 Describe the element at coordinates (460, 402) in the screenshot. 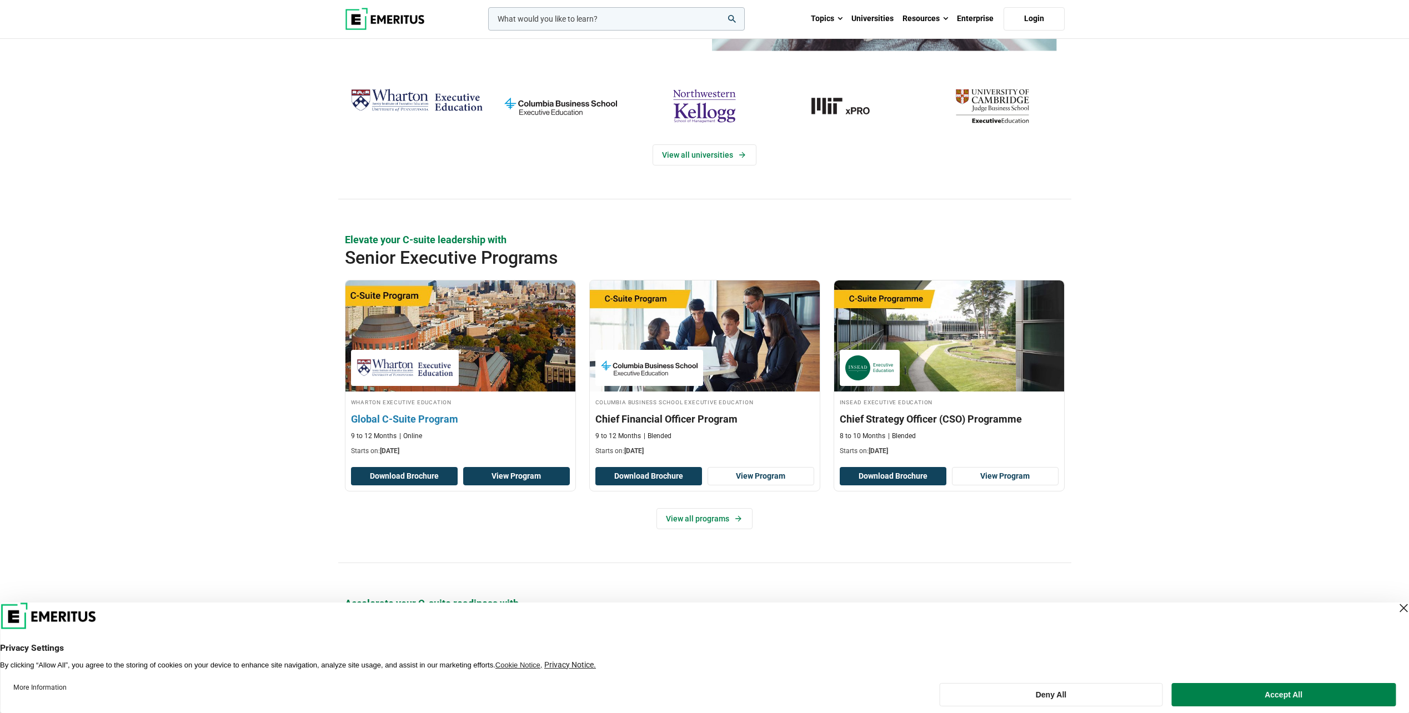

I see `h4: Wharton Executive Education` at that location.